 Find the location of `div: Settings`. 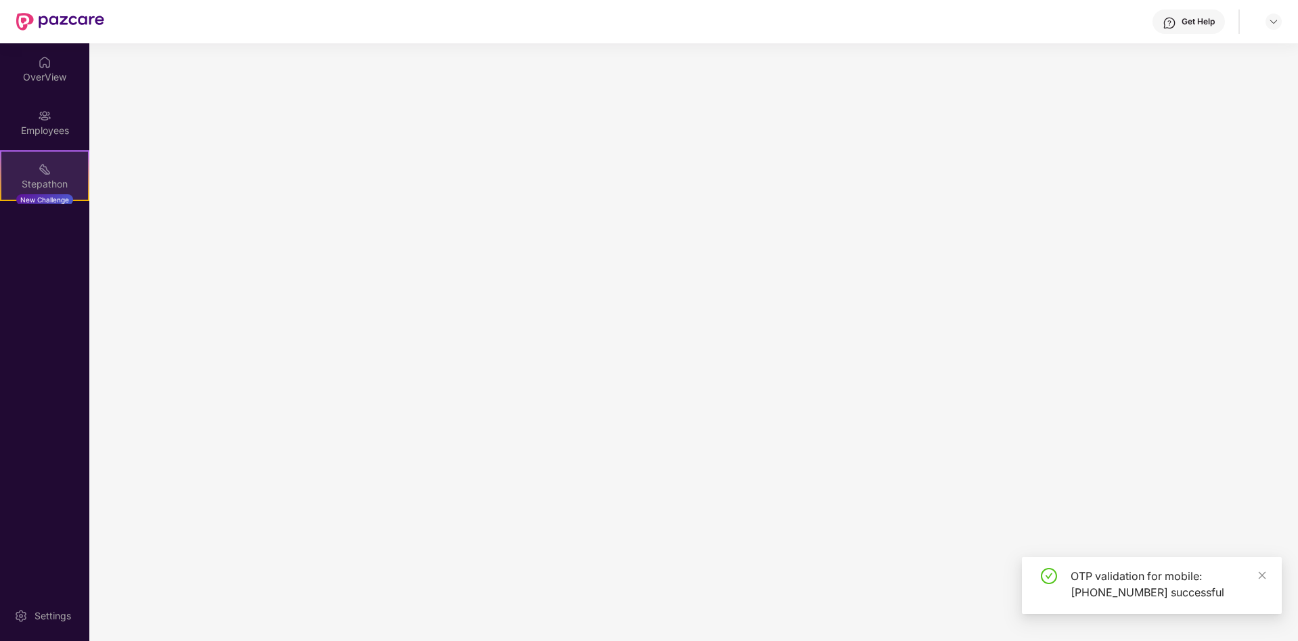

div: Settings is located at coordinates (53, 616).